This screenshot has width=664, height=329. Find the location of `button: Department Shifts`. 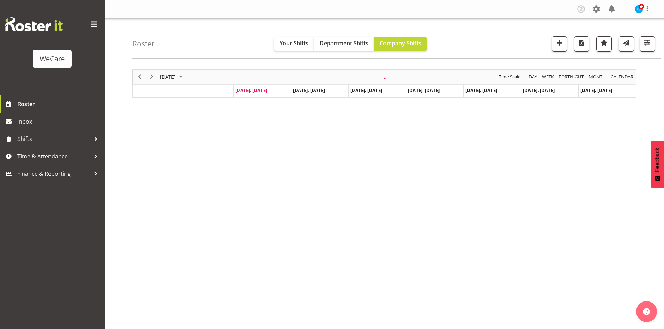

button: Department Shifts is located at coordinates (344, 44).